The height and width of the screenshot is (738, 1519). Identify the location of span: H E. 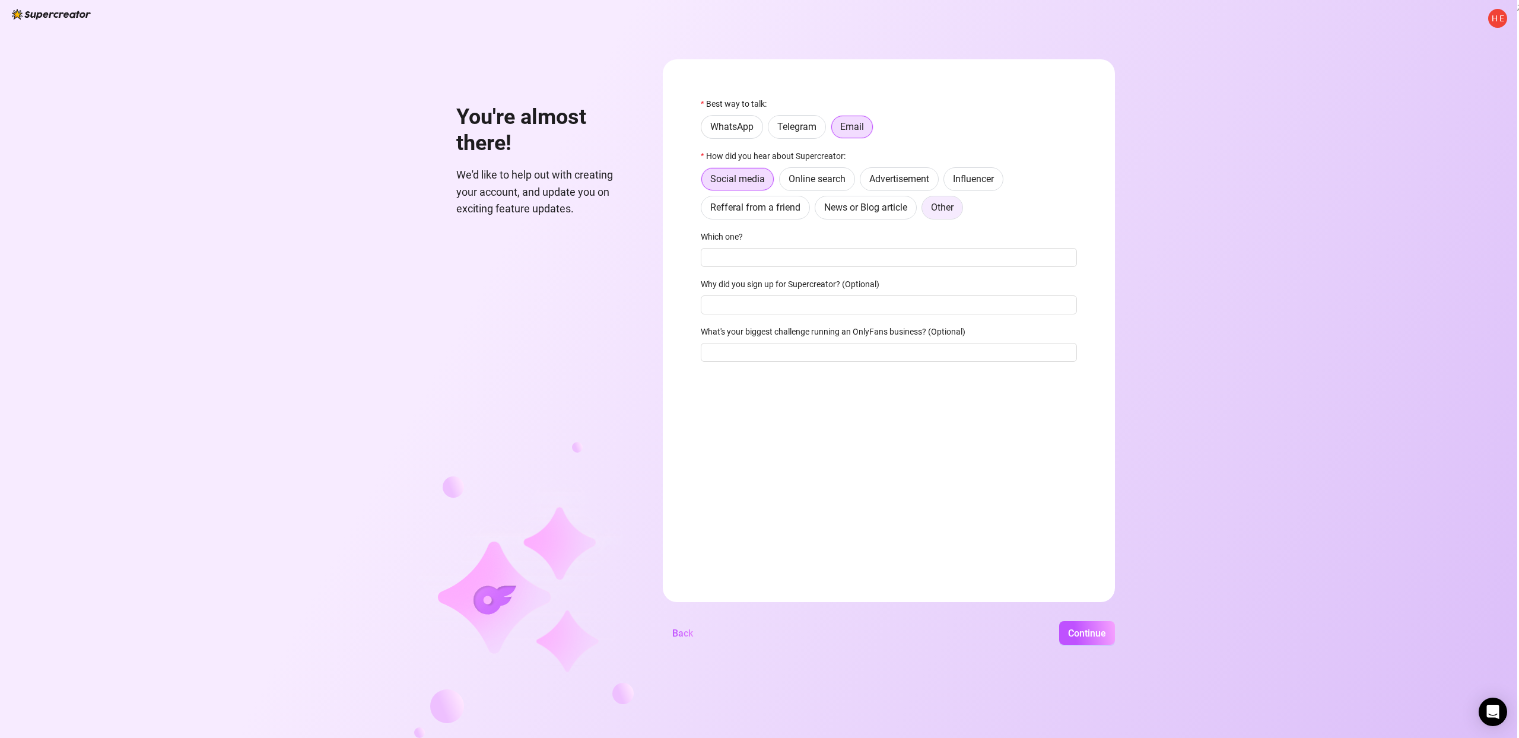
(1498, 18).